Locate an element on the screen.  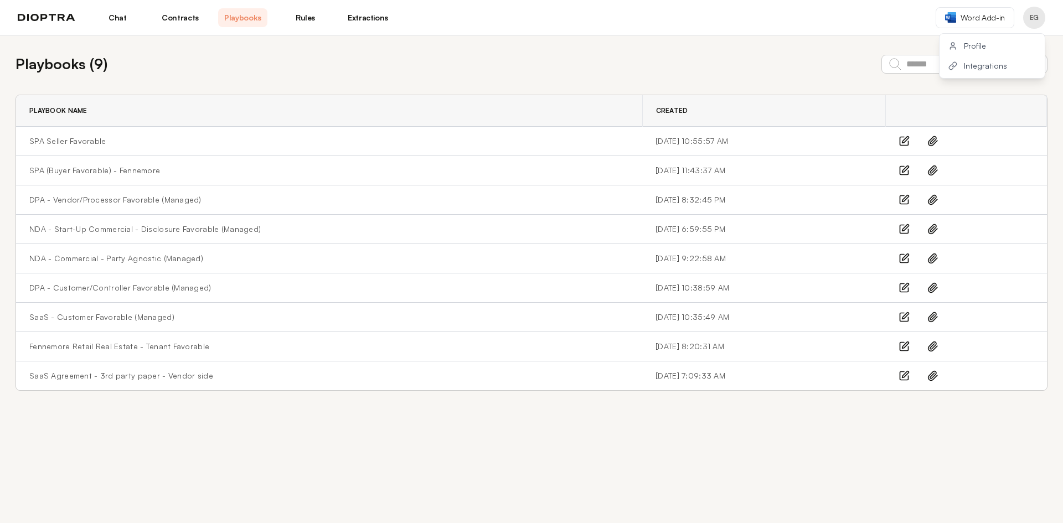
a: NDA - Commercial - Party Agnostic (Managed) is located at coordinates (116, 259).